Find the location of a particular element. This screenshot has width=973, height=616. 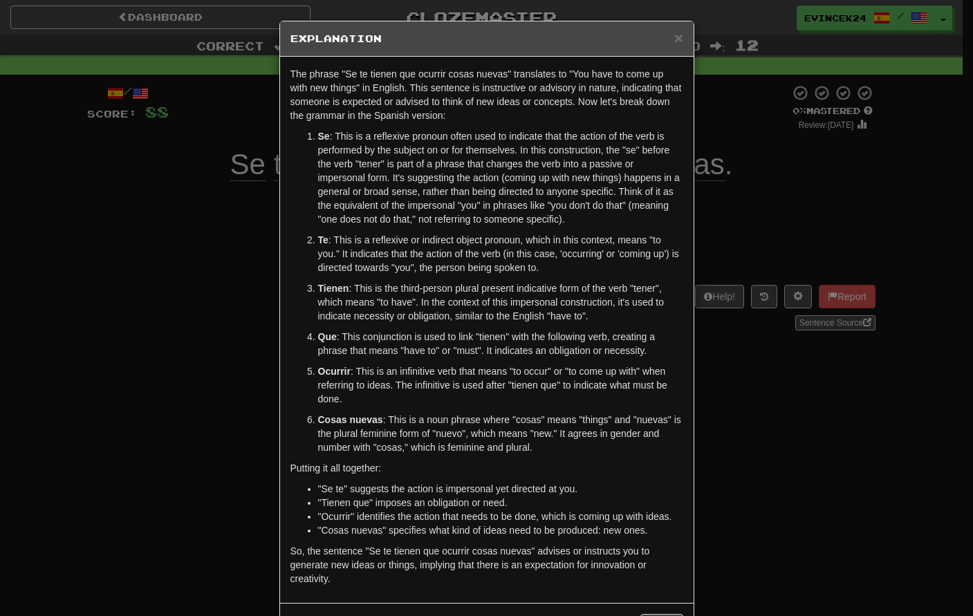

p: : This is the third-person plural present indicative form of the verb "tener", which means "to ha... is located at coordinates (500, 302).